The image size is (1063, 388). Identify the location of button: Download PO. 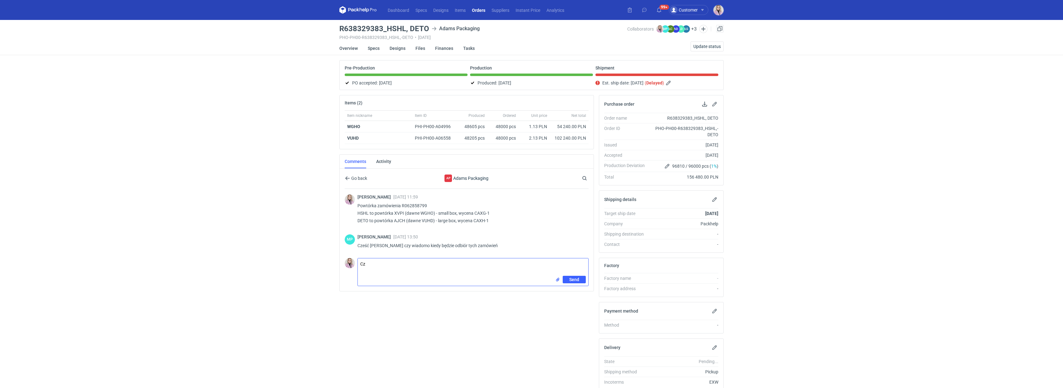
(705, 104).